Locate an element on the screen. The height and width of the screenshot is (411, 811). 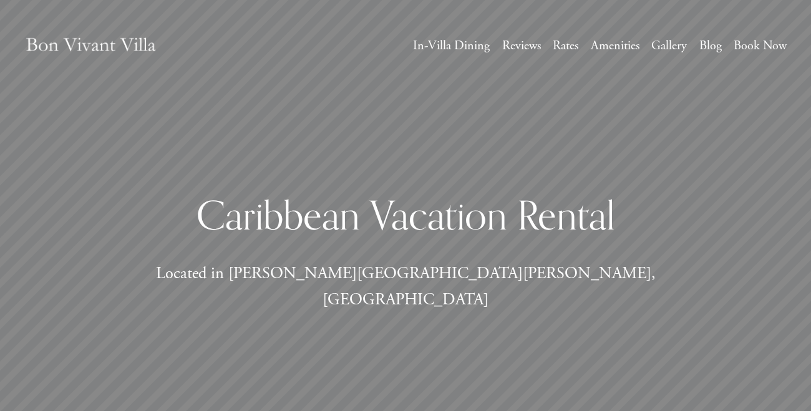
a: Reviews is located at coordinates (522, 46).